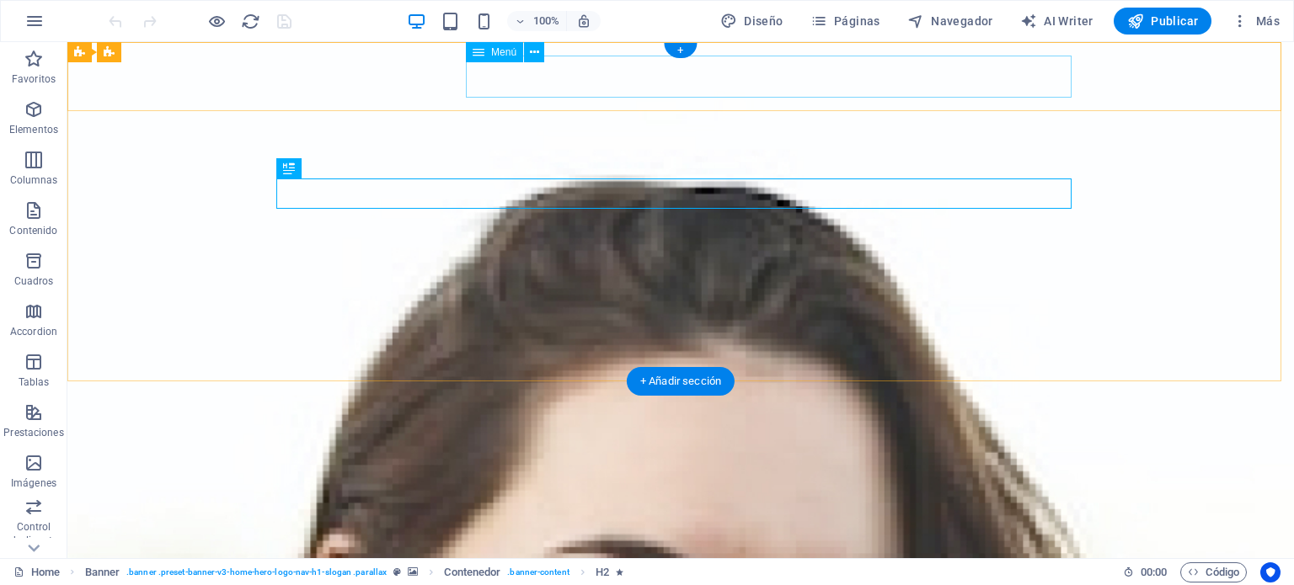 The image size is (1294, 585). Describe the element at coordinates (845, 21) in the screenshot. I see `span: Páginas` at that location.